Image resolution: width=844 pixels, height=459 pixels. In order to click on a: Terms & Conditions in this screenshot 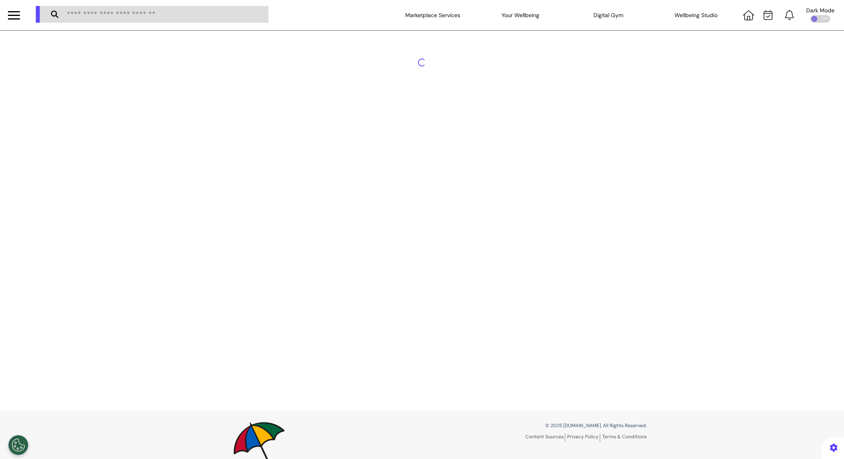, I will do `click(625, 436)`.